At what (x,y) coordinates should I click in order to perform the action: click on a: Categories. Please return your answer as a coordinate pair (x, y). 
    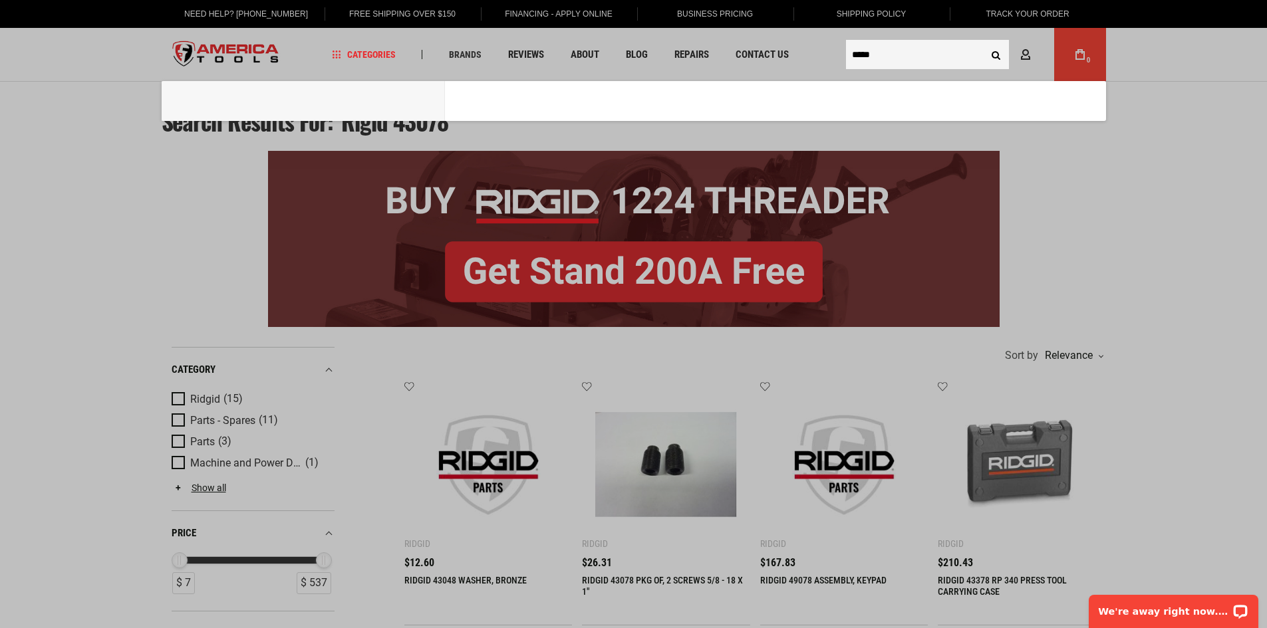
    Looking at the image, I should click on (364, 55).